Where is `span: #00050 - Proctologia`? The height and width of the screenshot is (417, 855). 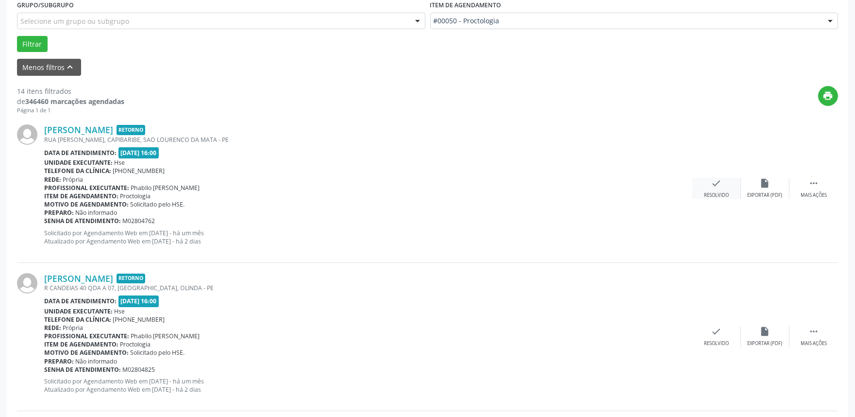 span: #00050 - Proctologia is located at coordinates (626, 21).